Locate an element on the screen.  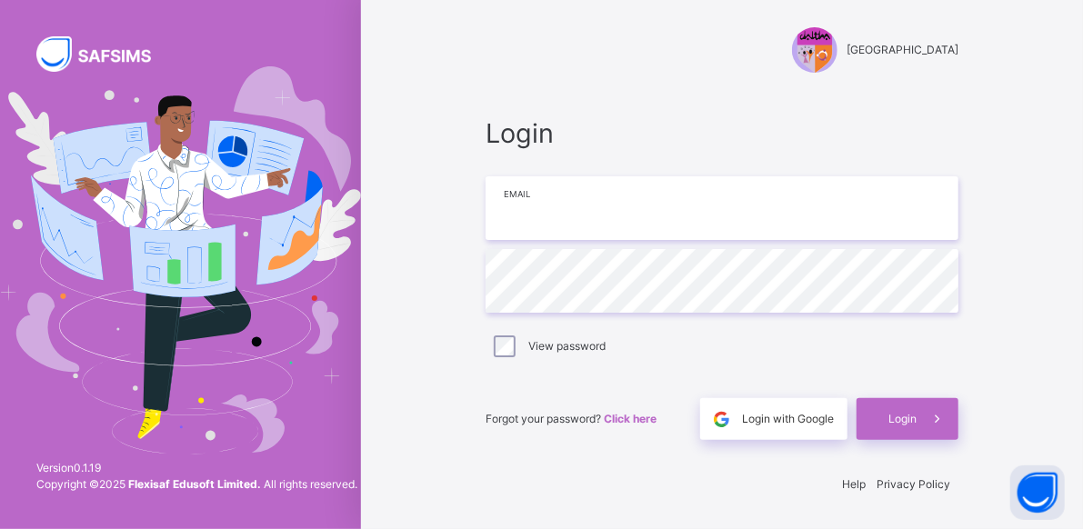
a: Click here is located at coordinates (630, 418).